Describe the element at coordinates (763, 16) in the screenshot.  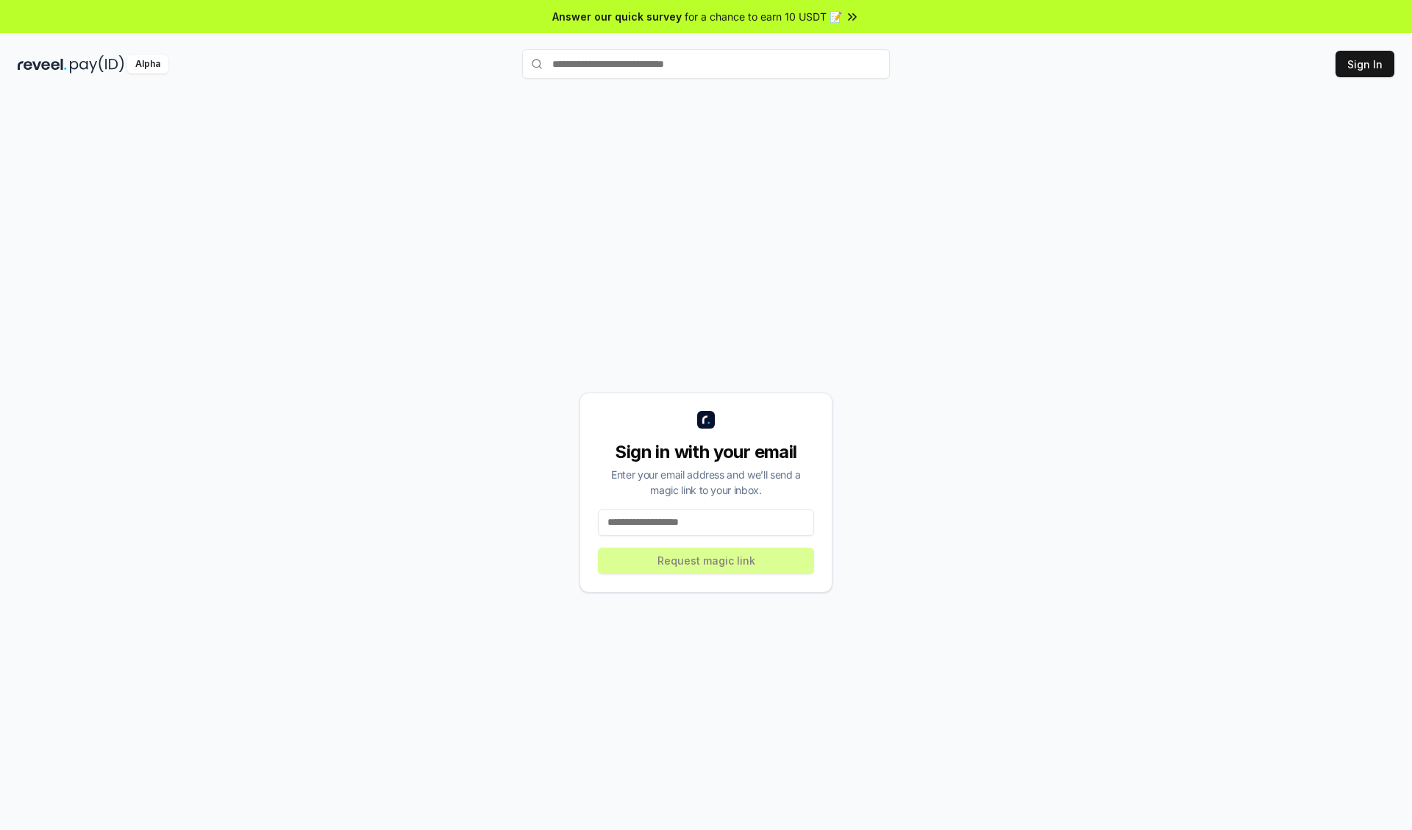
I see `span: for a chance to earn 10 USDT 📝` at that location.